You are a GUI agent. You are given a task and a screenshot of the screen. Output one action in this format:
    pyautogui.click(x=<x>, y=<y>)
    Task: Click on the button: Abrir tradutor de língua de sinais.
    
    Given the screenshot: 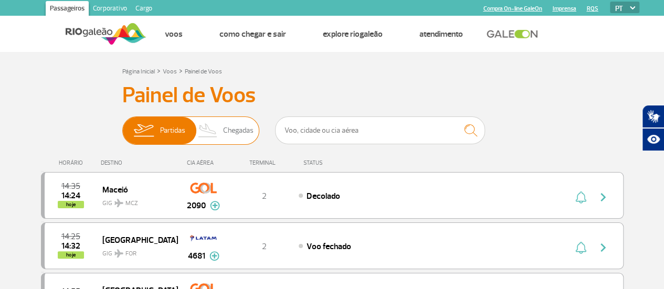 What is the action you would take?
    pyautogui.click(x=653, y=117)
    